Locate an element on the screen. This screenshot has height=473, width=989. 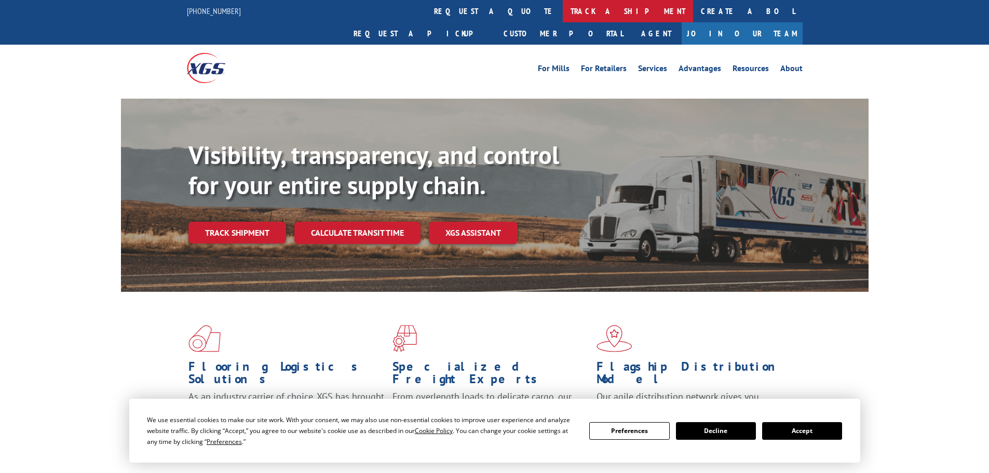
button: Preferences is located at coordinates (629, 431).